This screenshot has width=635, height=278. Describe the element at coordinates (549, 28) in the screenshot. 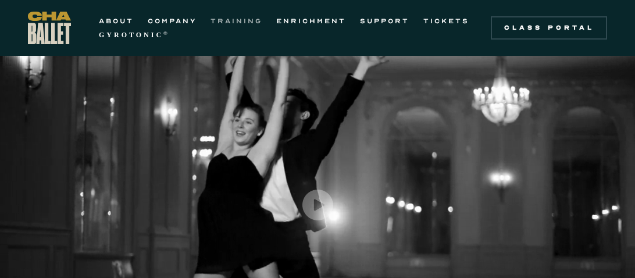

I see `a: Class Portal` at that location.